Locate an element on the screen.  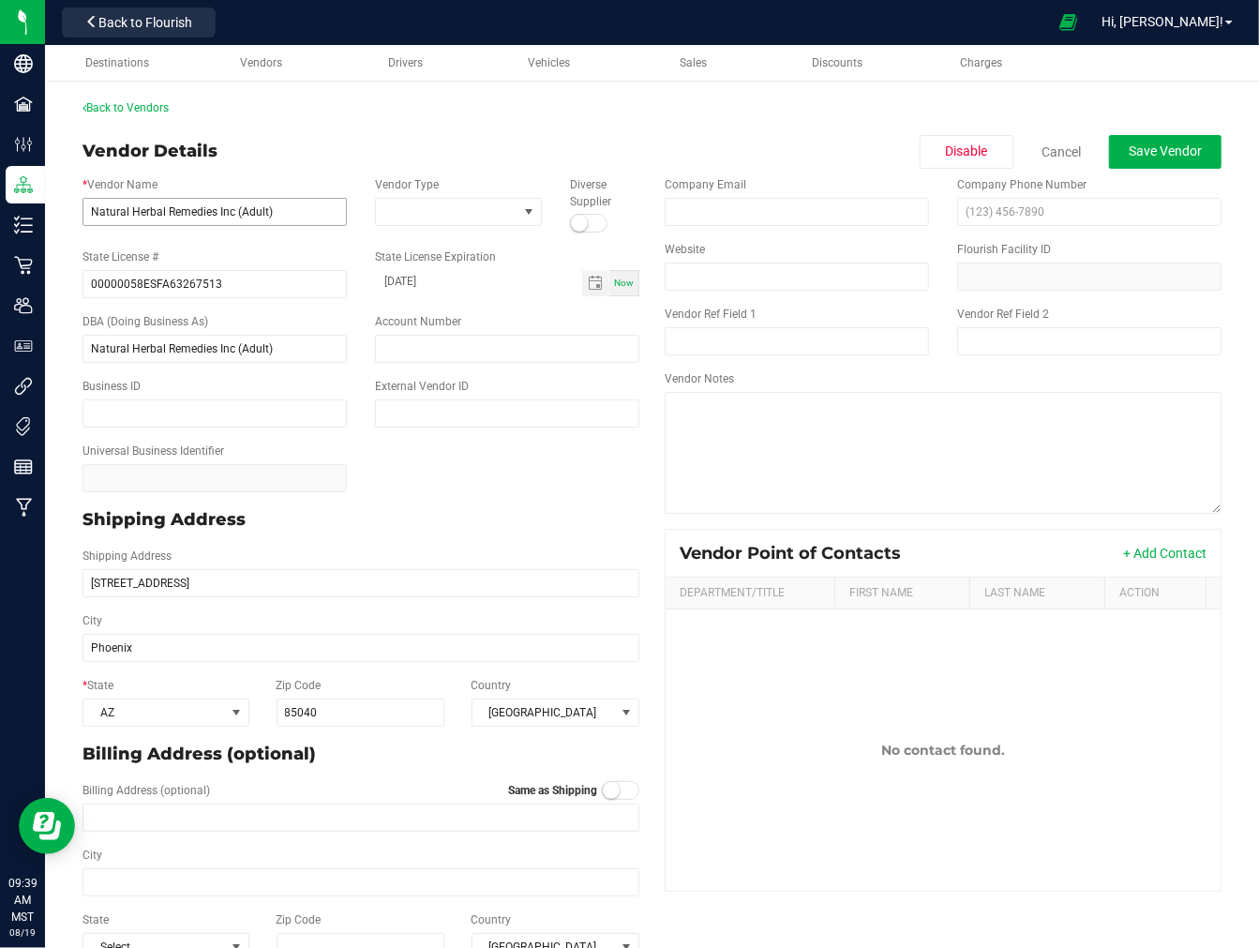
inline-svg: Distribution is located at coordinates (23, 185).